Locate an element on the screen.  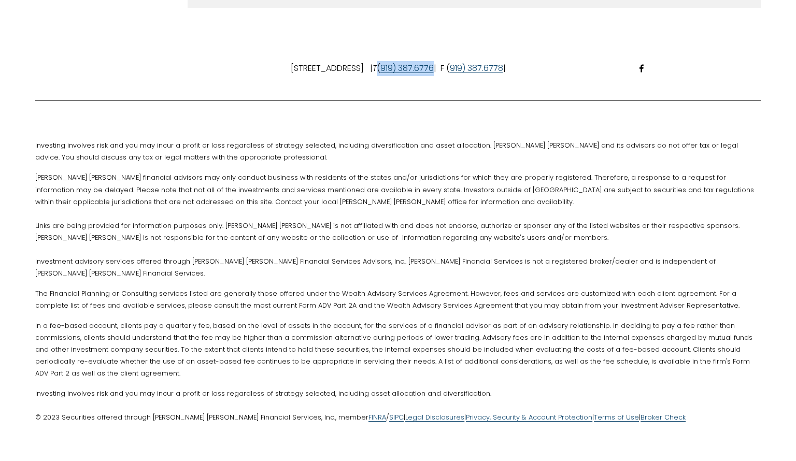
span: SIPC is located at coordinates (396, 417).